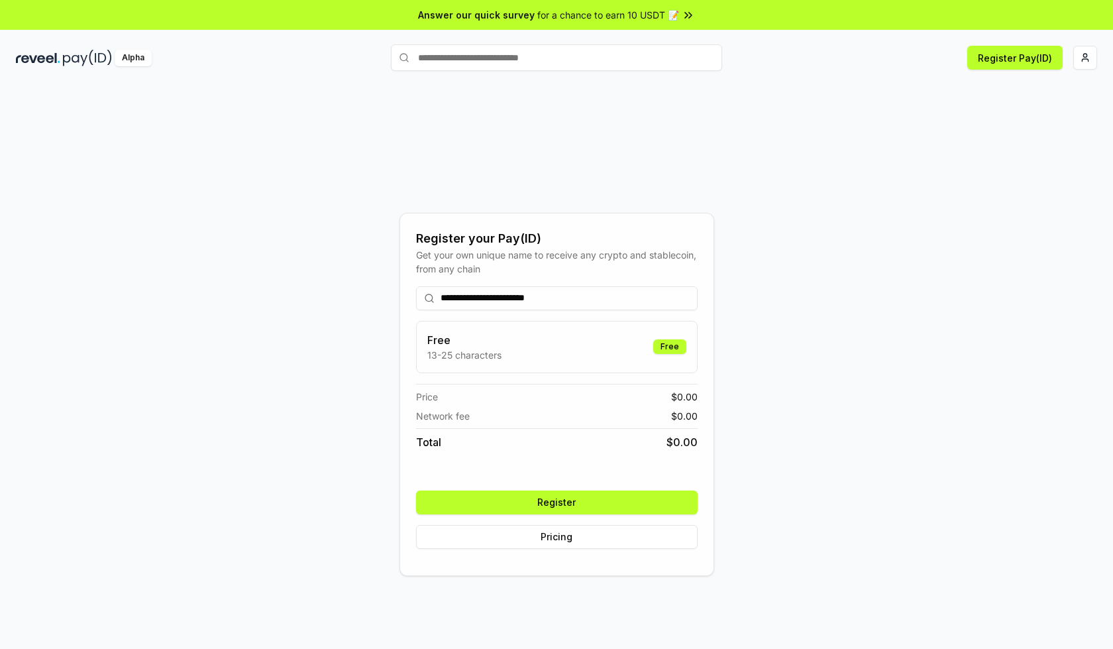  I want to click on span: Total, so click(429, 442).